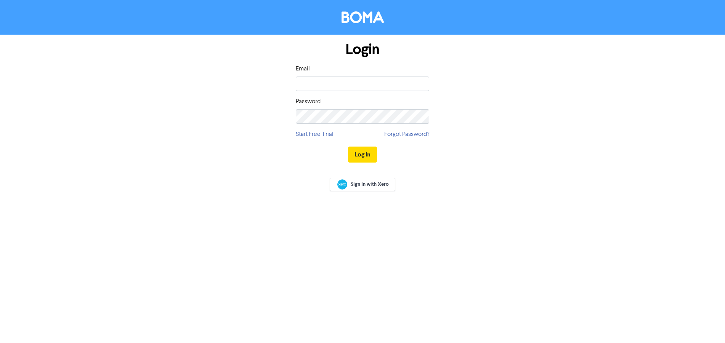 Image resolution: width=725 pixels, height=343 pixels. Describe the element at coordinates (370, 184) in the screenshot. I see `span: Sign In with Xero` at that location.